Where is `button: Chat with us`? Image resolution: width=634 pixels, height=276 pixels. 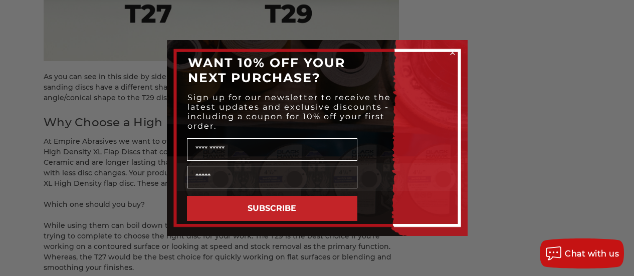 button: Chat with us is located at coordinates (582, 254).